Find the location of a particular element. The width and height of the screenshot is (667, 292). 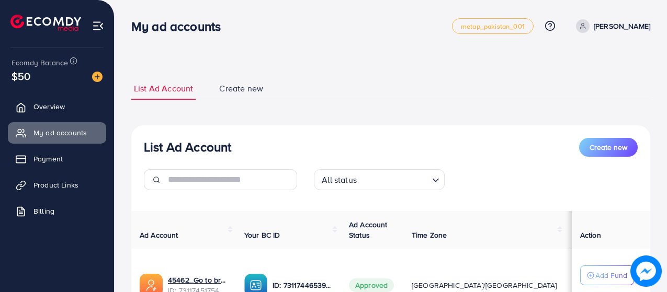

span: metap_pakistan_001 is located at coordinates (493, 26).